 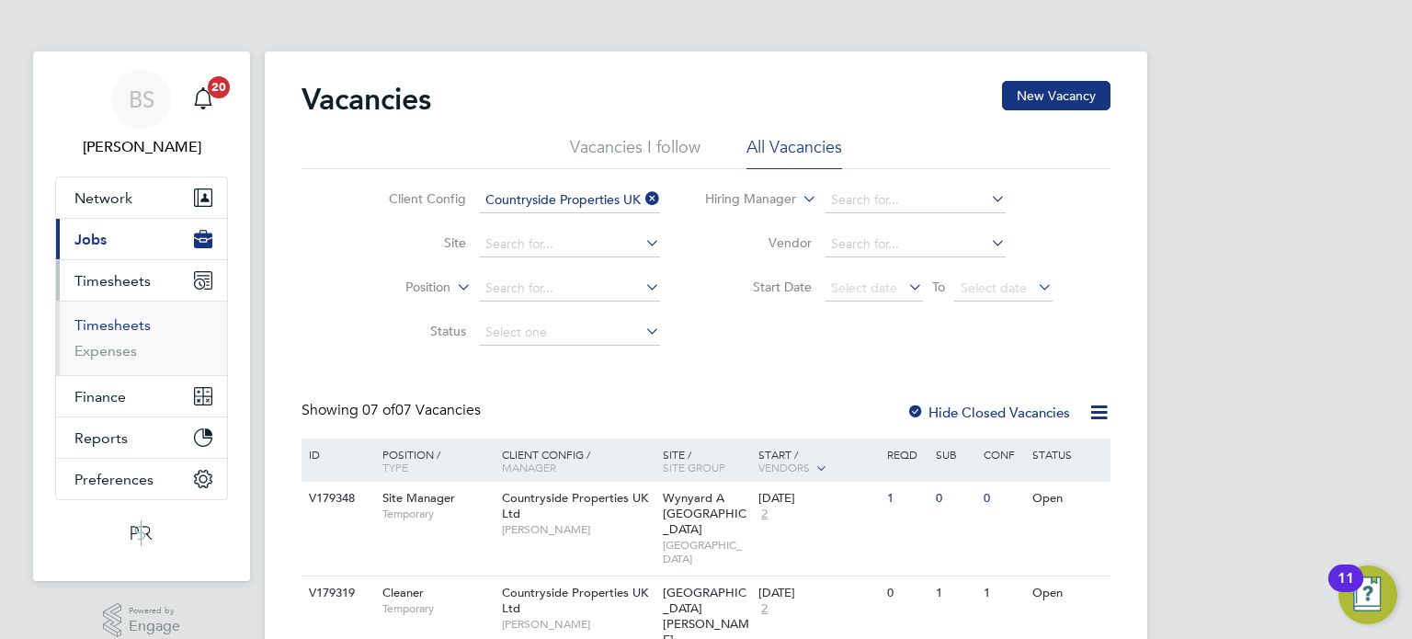 What do you see at coordinates (403, 592) in the screenshot?
I see `span: Cleaner` at bounding box center [403, 592].